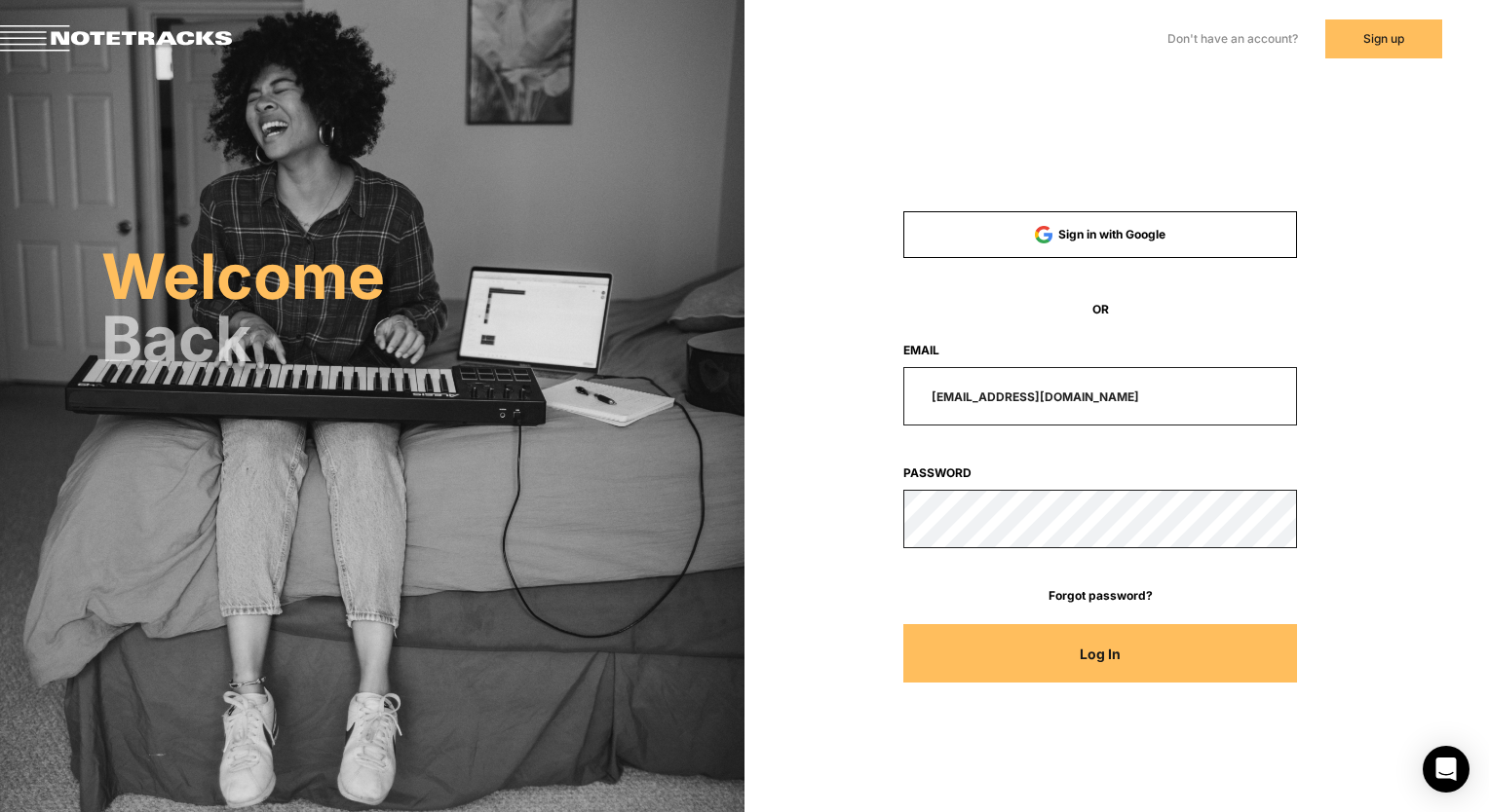 The image size is (1489, 812). What do you see at coordinates (1100, 350) in the screenshot?
I see `label: Email` at bounding box center [1100, 350].